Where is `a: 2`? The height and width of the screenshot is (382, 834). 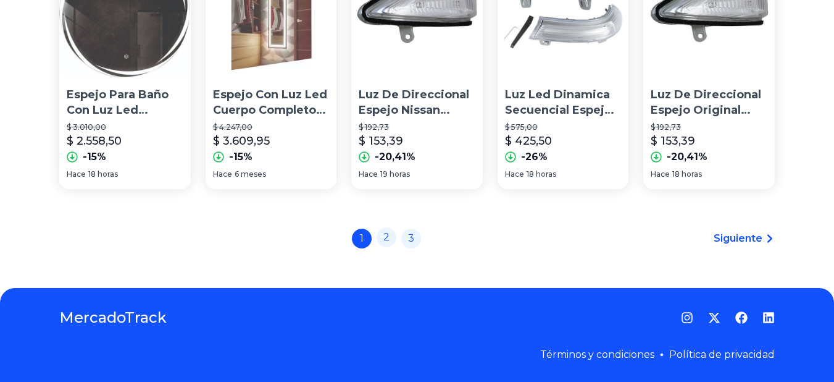
a: 2 is located at coordinates (387, 237).